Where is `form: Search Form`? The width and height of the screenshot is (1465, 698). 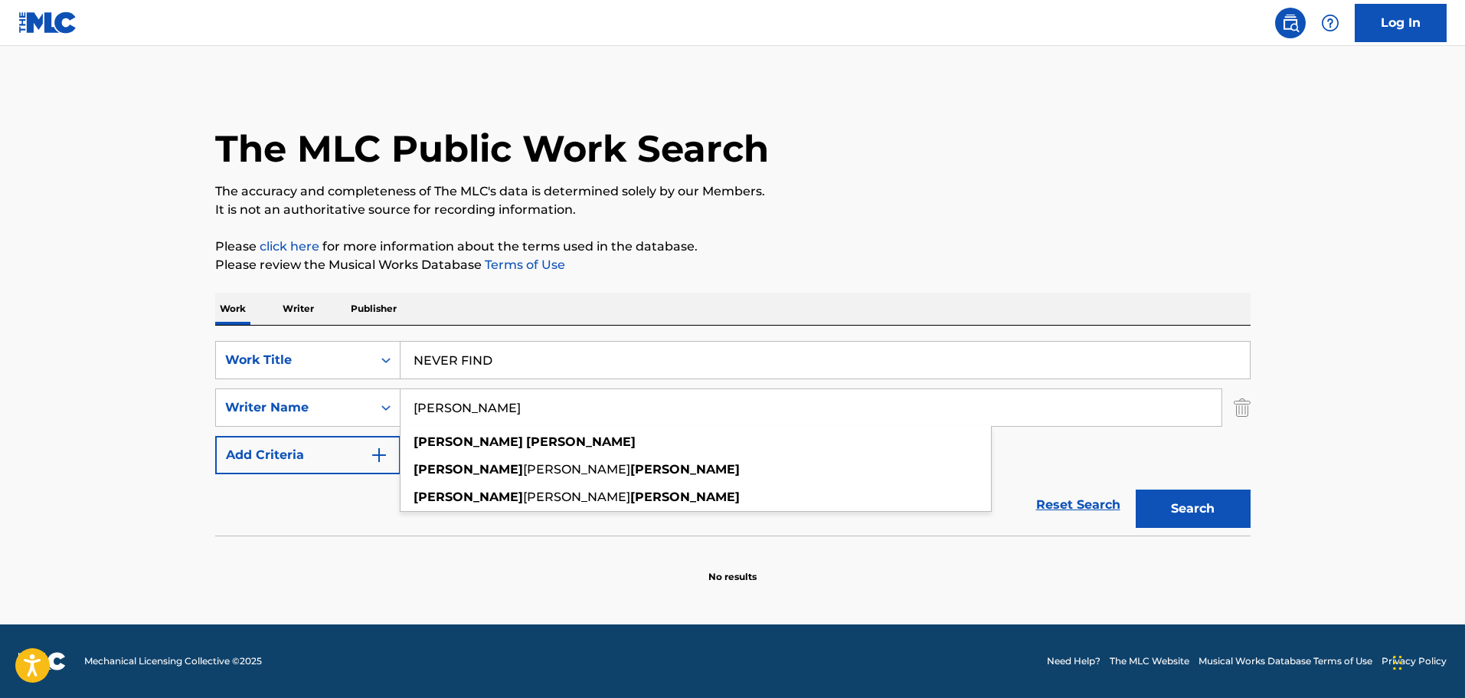 form: Search Form is located at coordinates (733, 438).